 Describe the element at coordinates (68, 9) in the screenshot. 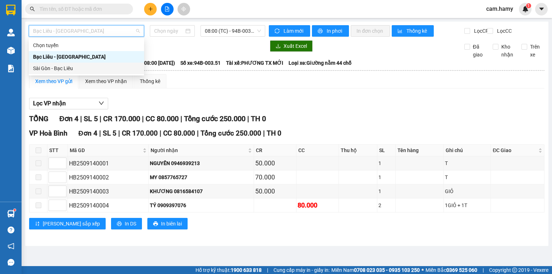

I see `b: Nhà Xe Hà My` at that location.